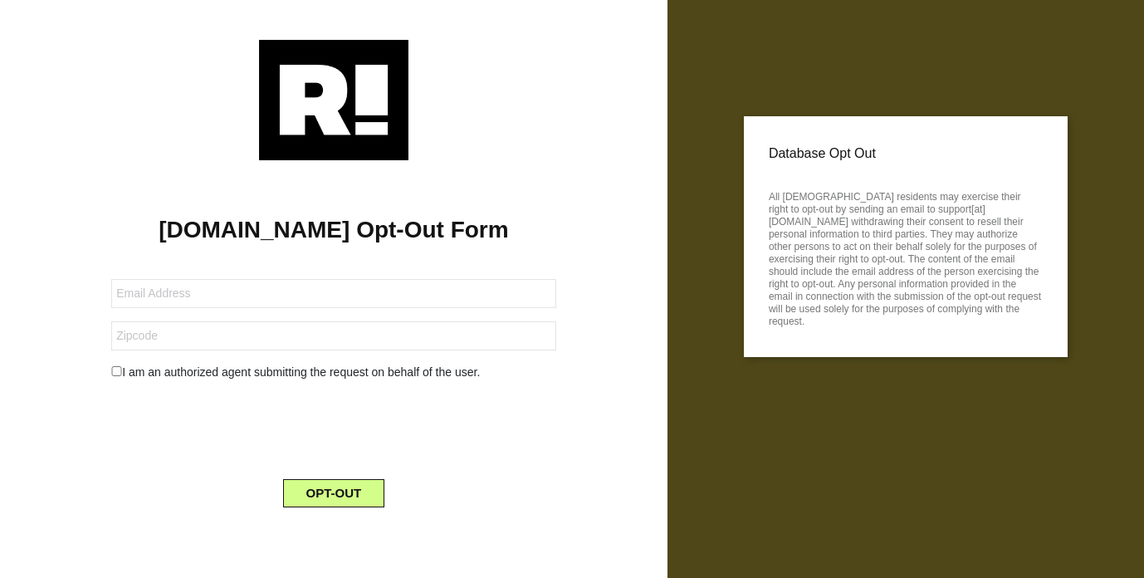 This screenshot has width=1144, height=578. What do you see at coordinates (334, 335) in the screenshot?
I see `input: Zipcode` at bounding box center [334, 335].